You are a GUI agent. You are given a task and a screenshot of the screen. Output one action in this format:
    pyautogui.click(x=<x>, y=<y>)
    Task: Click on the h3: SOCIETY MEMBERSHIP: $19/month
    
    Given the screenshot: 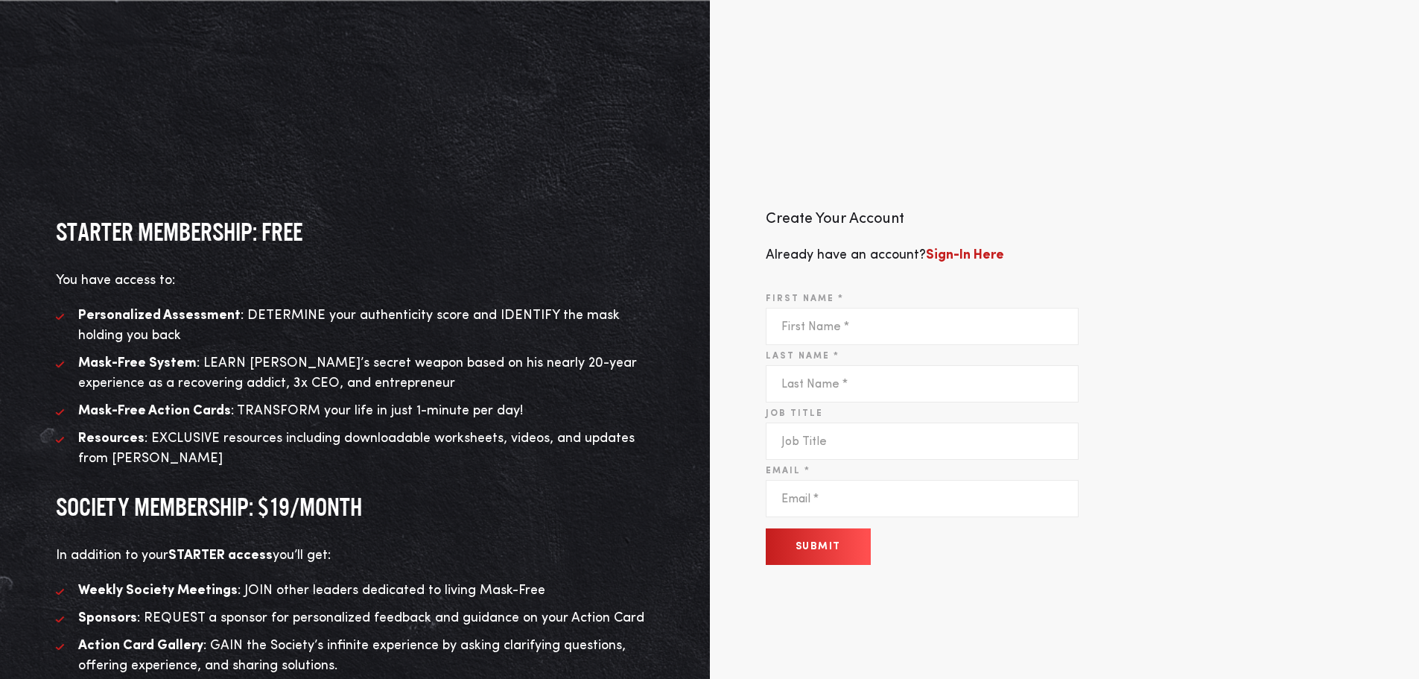 What is the action you would take?
    pyautogui.click(x=355, y=507)
    